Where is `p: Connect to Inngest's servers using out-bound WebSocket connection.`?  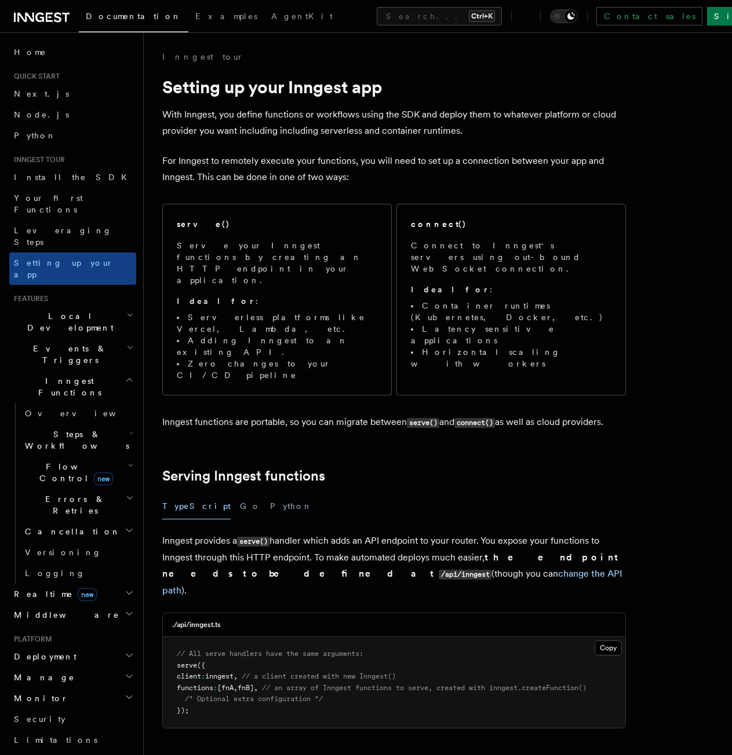 p: Connect to Inngest's servers using out-bound WebSocket connection. is located at coordinates (511, 257).